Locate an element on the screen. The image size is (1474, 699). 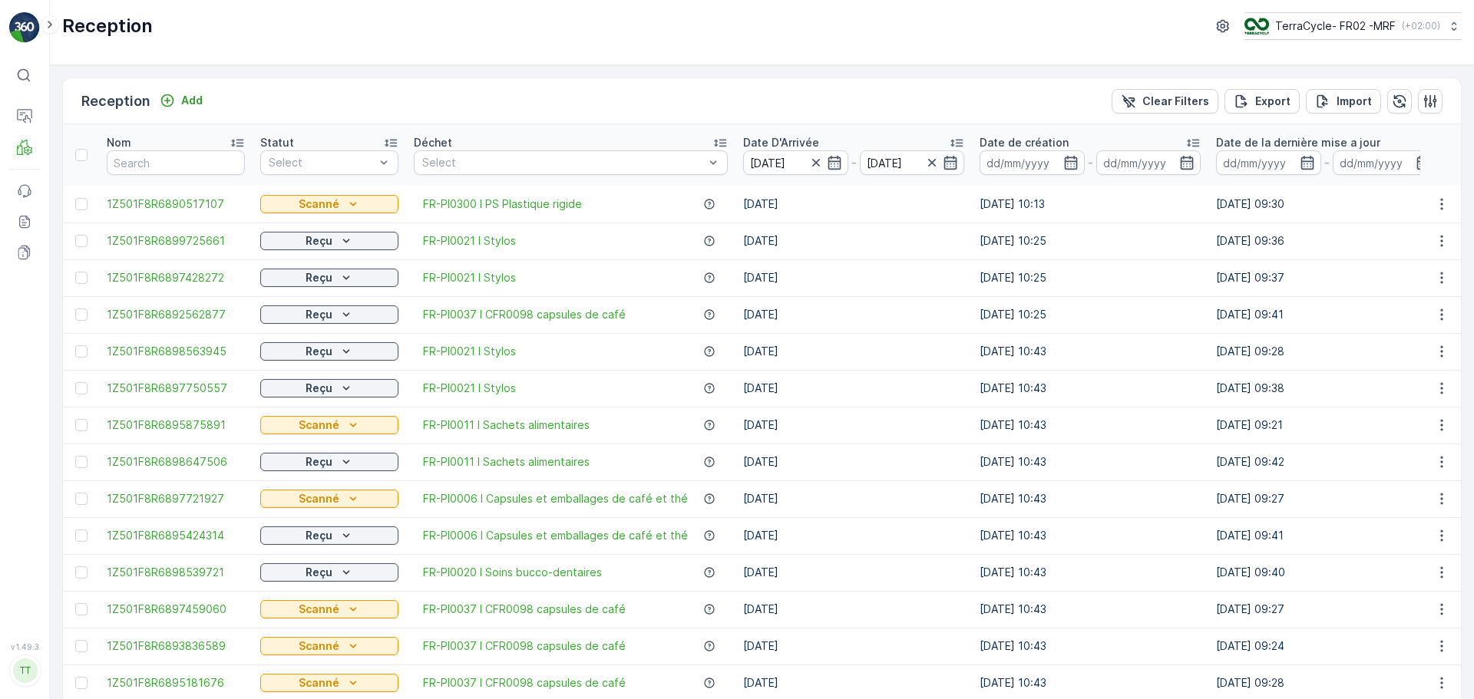
a: 1Z501F8R6895181676 is located at coordinates (176, 683).